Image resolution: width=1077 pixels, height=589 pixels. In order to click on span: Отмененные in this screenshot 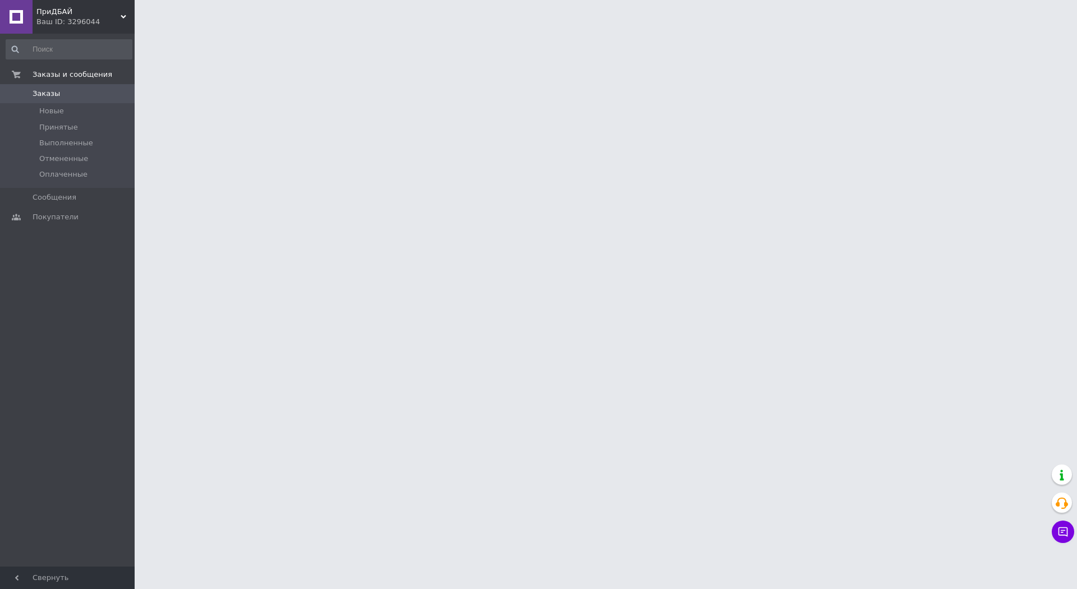, I will do `click(63, 159)`.